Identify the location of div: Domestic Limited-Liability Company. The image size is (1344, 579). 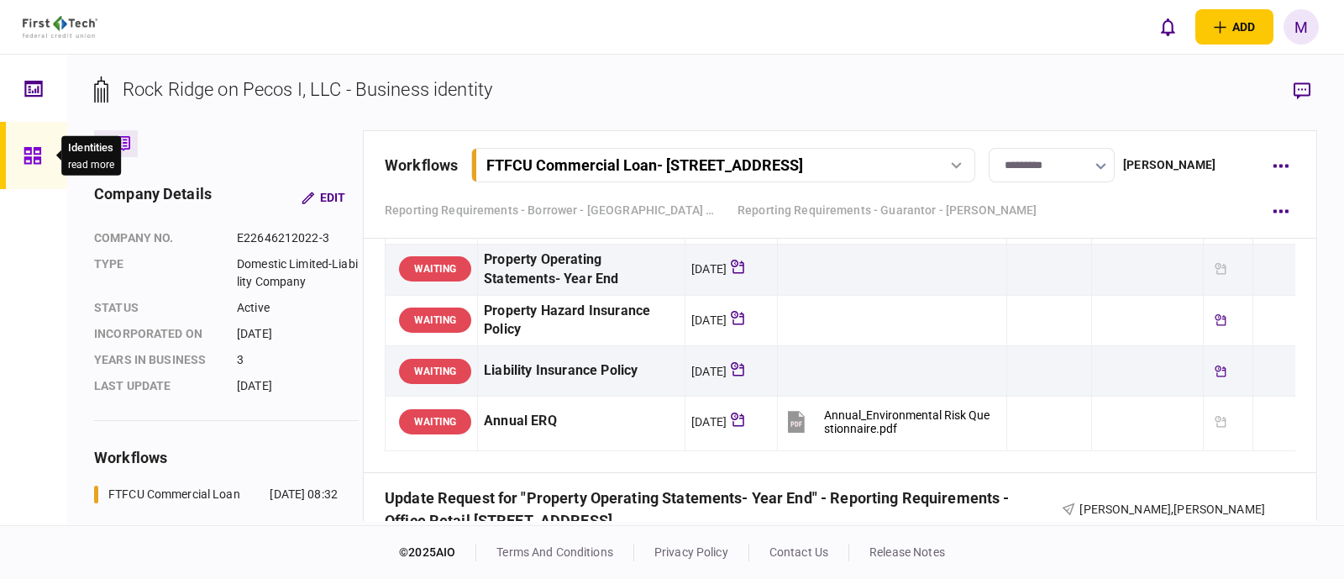
(297, 273).